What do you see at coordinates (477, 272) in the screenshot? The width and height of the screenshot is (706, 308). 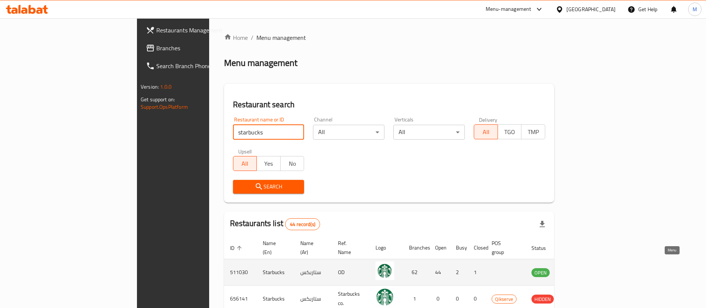 I see `td: 1` at bounding box center [477, 272].